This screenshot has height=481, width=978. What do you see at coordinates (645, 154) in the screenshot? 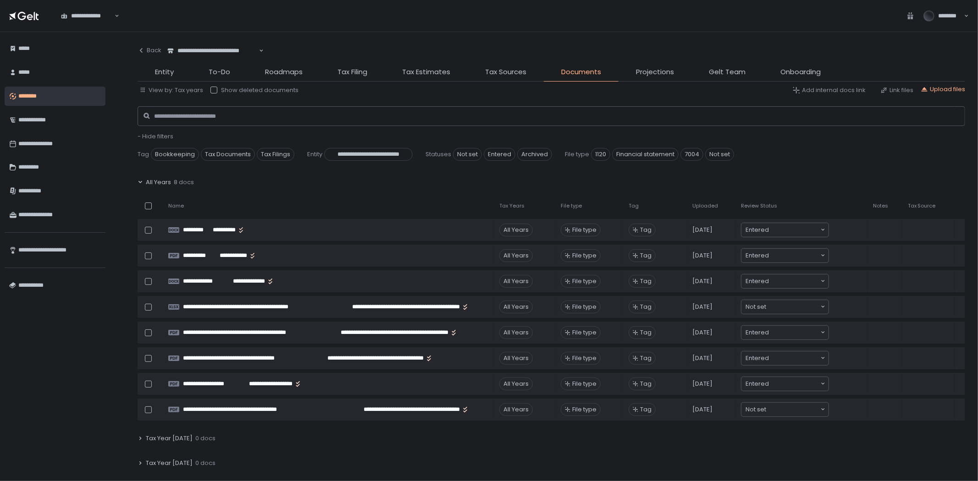
I see `span: Financial statement` at bounding box center [645, 154].